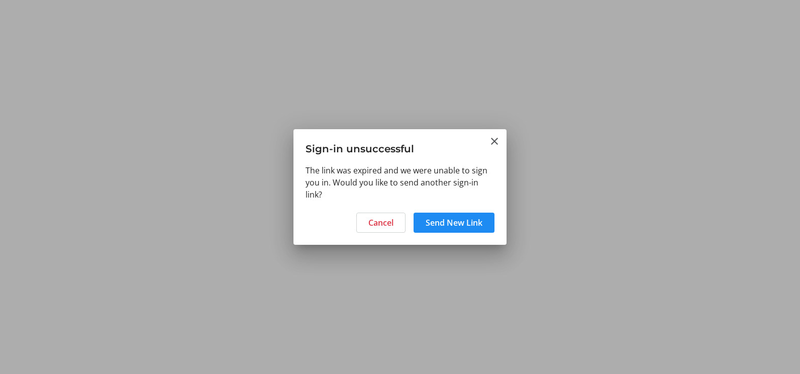 Image resolution: width=800 pixels, height=374 pixels. I want to click on button: Send New Link, so click(454, 223).